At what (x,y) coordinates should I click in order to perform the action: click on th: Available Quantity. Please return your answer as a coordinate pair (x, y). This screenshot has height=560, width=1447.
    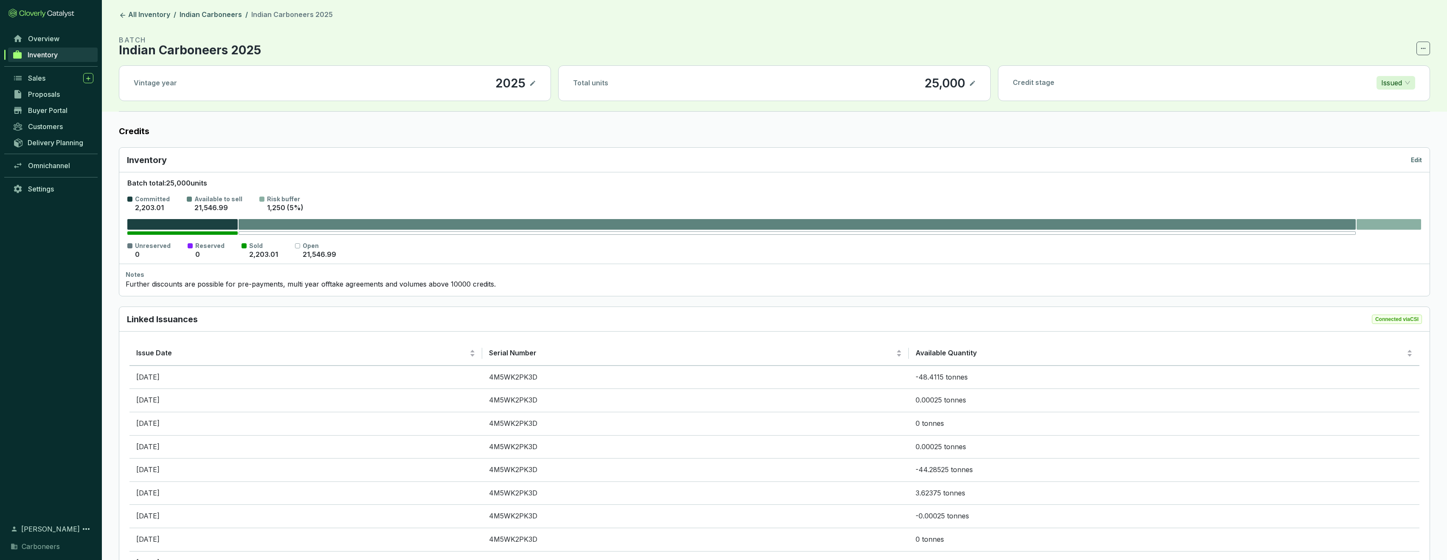
    Looking at the image, I should click on (1164, 353).